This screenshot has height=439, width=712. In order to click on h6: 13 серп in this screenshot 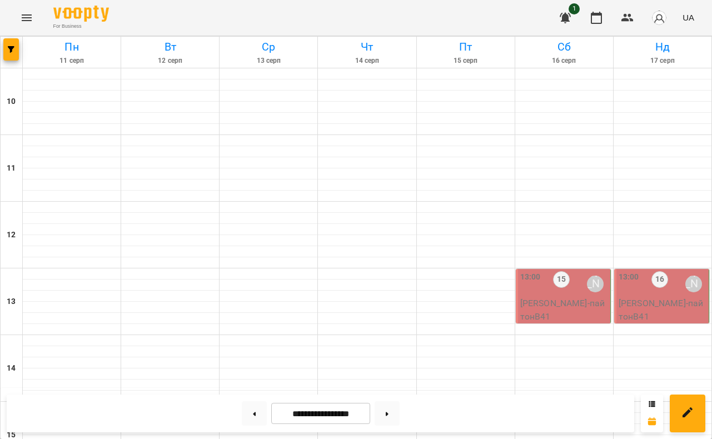, I will do `click(268, 61)`.